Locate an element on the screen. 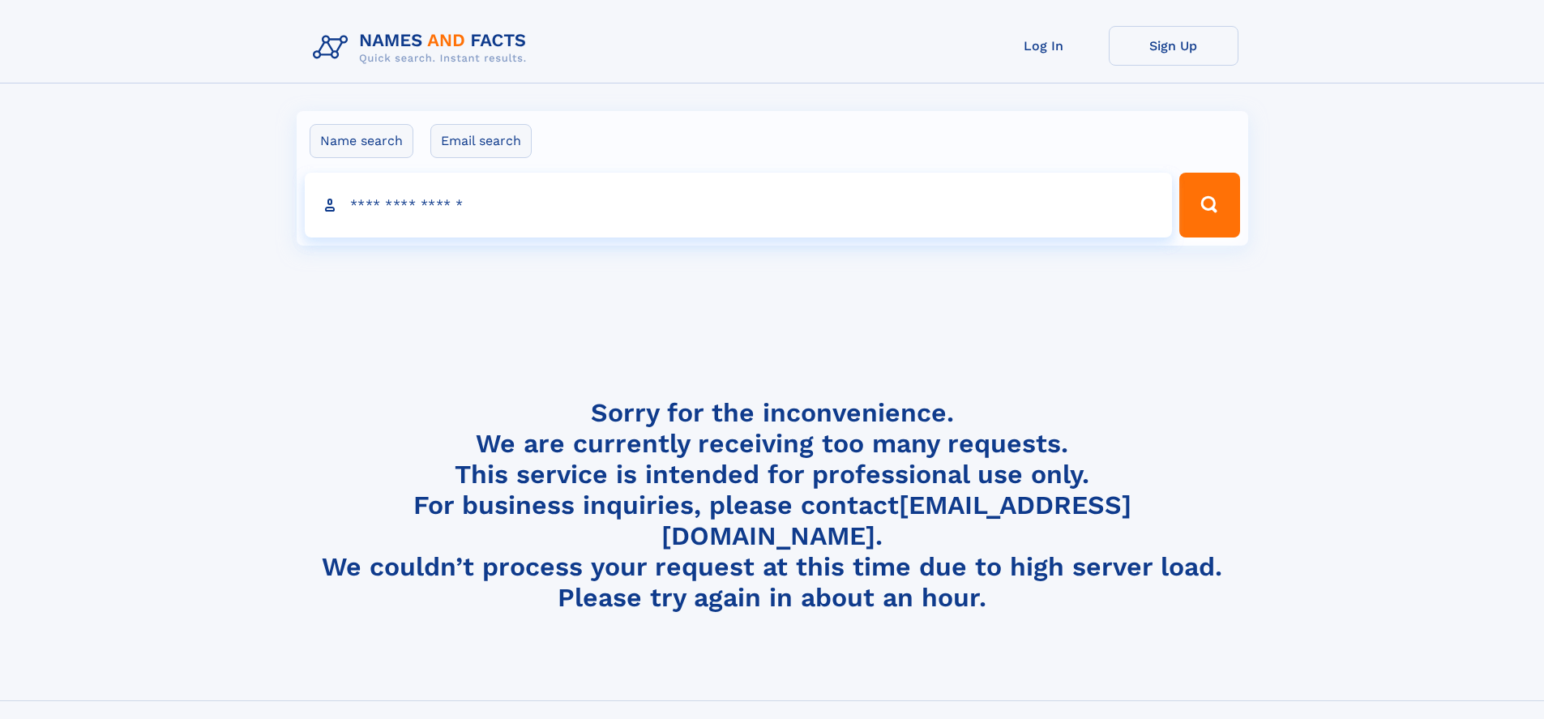 The height and width of the screenshot is (719, 1544). a: Log In is located at coordinates (1044, 45).